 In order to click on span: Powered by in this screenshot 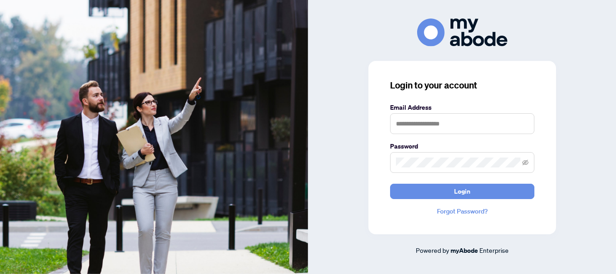, I will do `click(432, 250)`.